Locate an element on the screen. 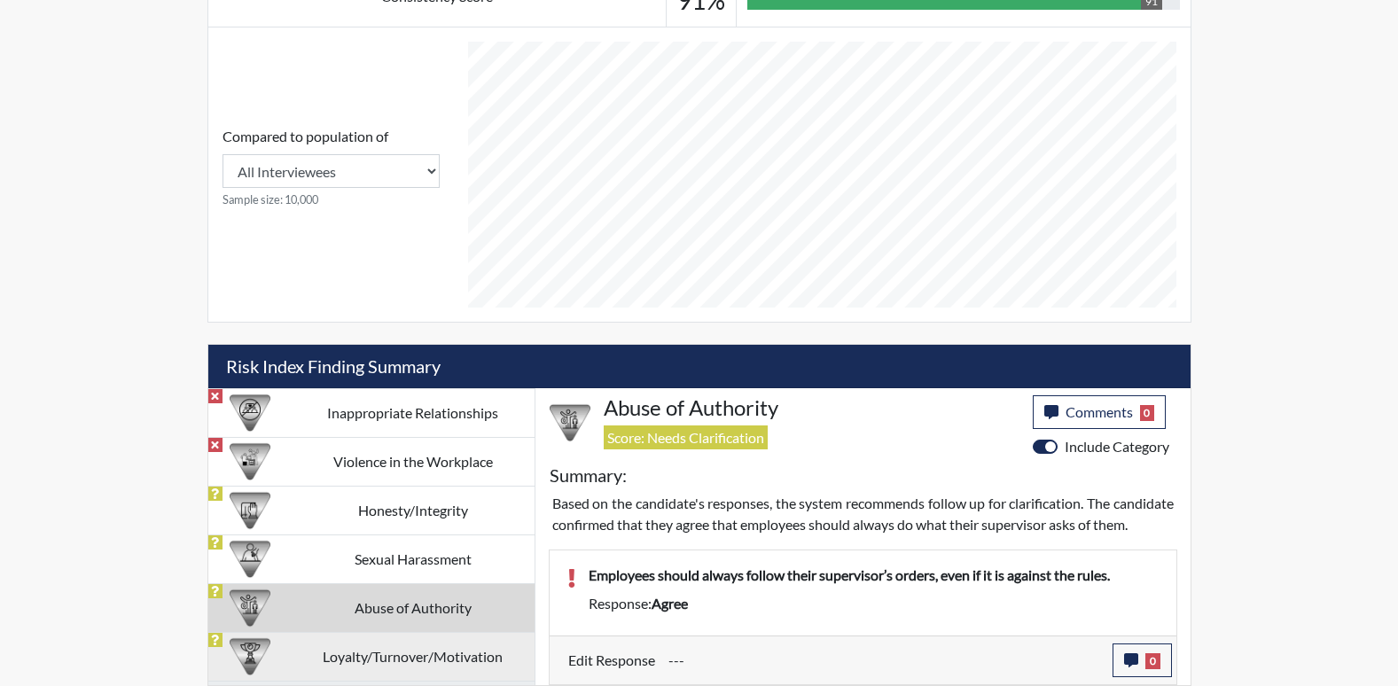 The width and height of the screenshot is (1398, 686). p: Employees should always follow their supervisor’s orders, even if it is against the rules. is located at coordinates (873, 575).